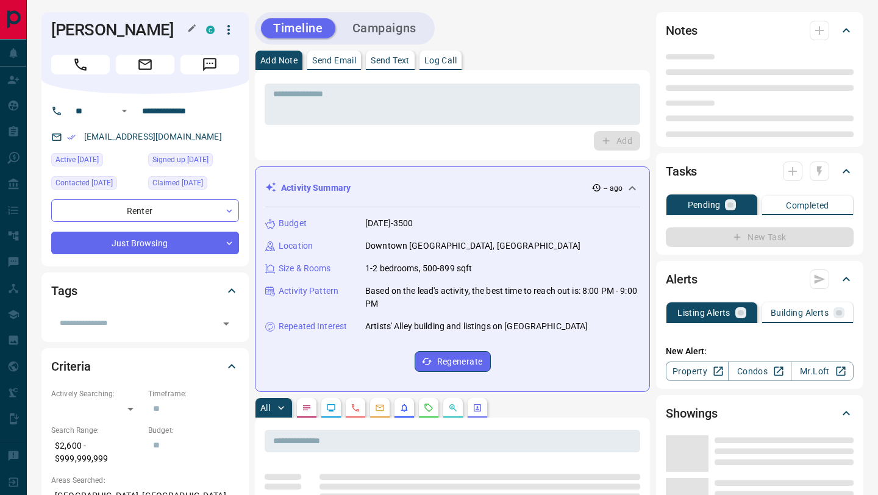 Image resolution: width=878 pixels, height=495 pixels. What do you see at coordinates (452, 361) in the screenshot?
I see `button: Regenerate` at bounding box center [452, 361].